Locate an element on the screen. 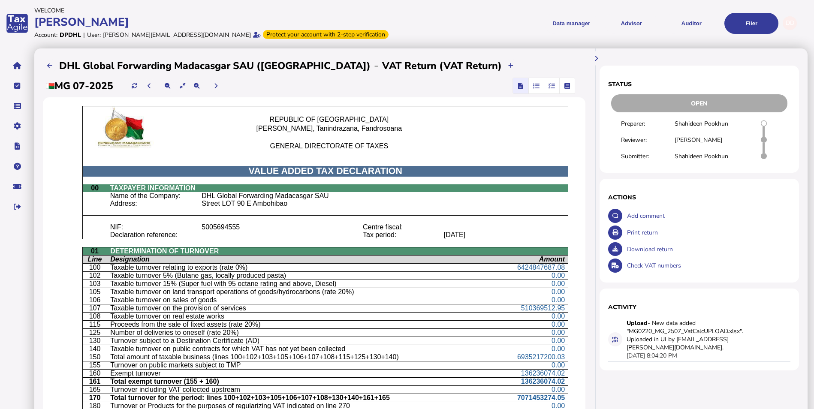 The height and width of the screenshot is (409, 814). p: Taxable turnover on real estate works is located at coordinates (289, 316).